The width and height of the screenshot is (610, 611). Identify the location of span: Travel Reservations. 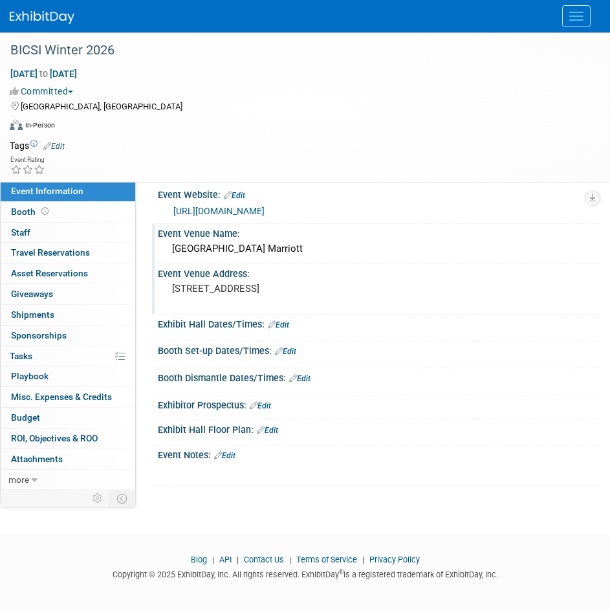
(50, 252).